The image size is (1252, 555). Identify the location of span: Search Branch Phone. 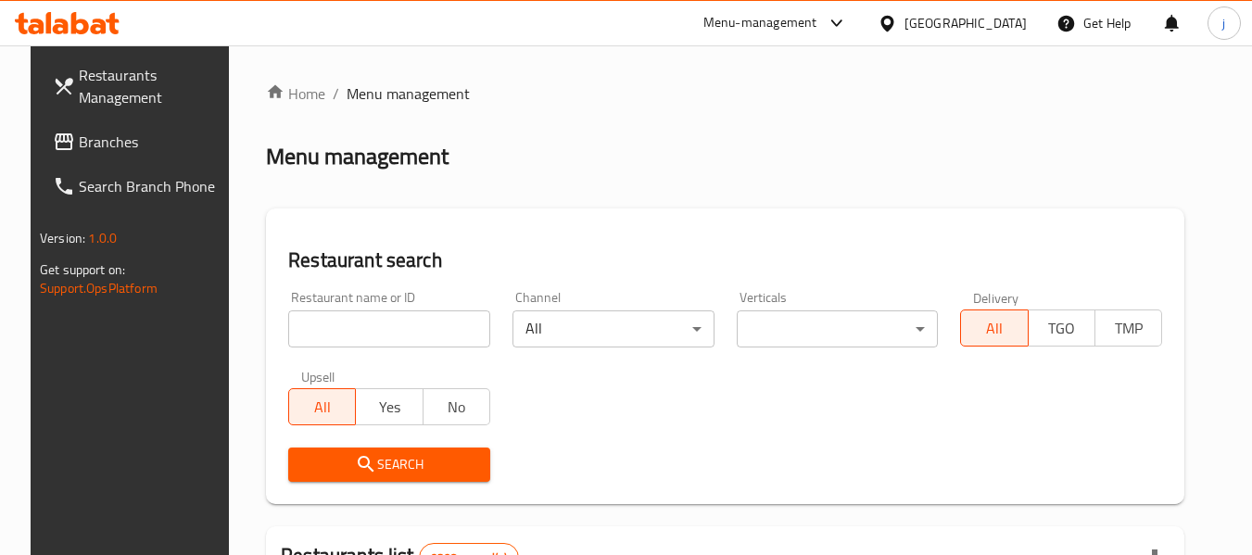
(152, 186).